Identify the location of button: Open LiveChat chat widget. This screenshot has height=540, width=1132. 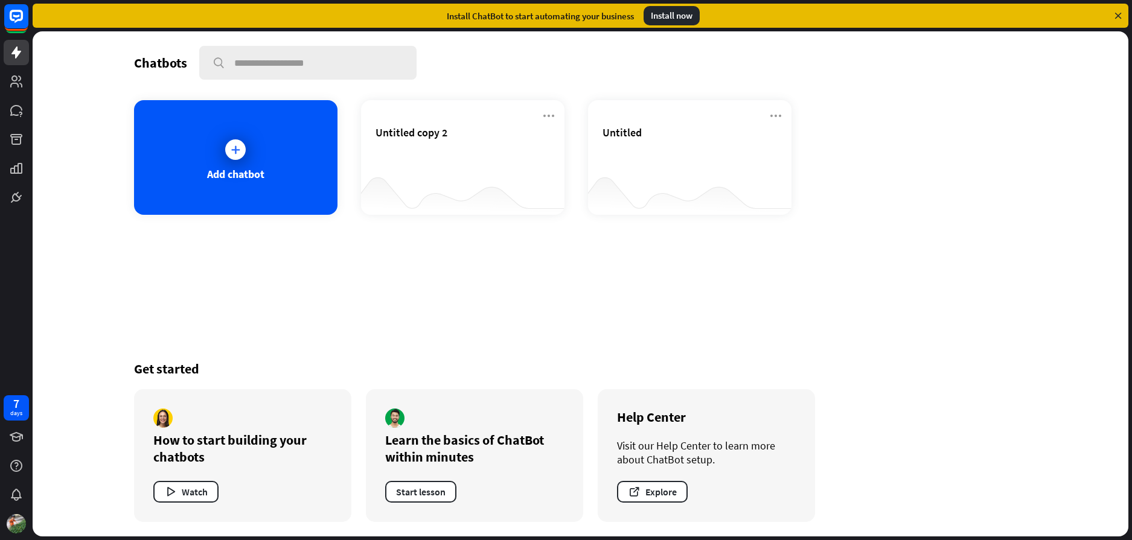
(28, 23).